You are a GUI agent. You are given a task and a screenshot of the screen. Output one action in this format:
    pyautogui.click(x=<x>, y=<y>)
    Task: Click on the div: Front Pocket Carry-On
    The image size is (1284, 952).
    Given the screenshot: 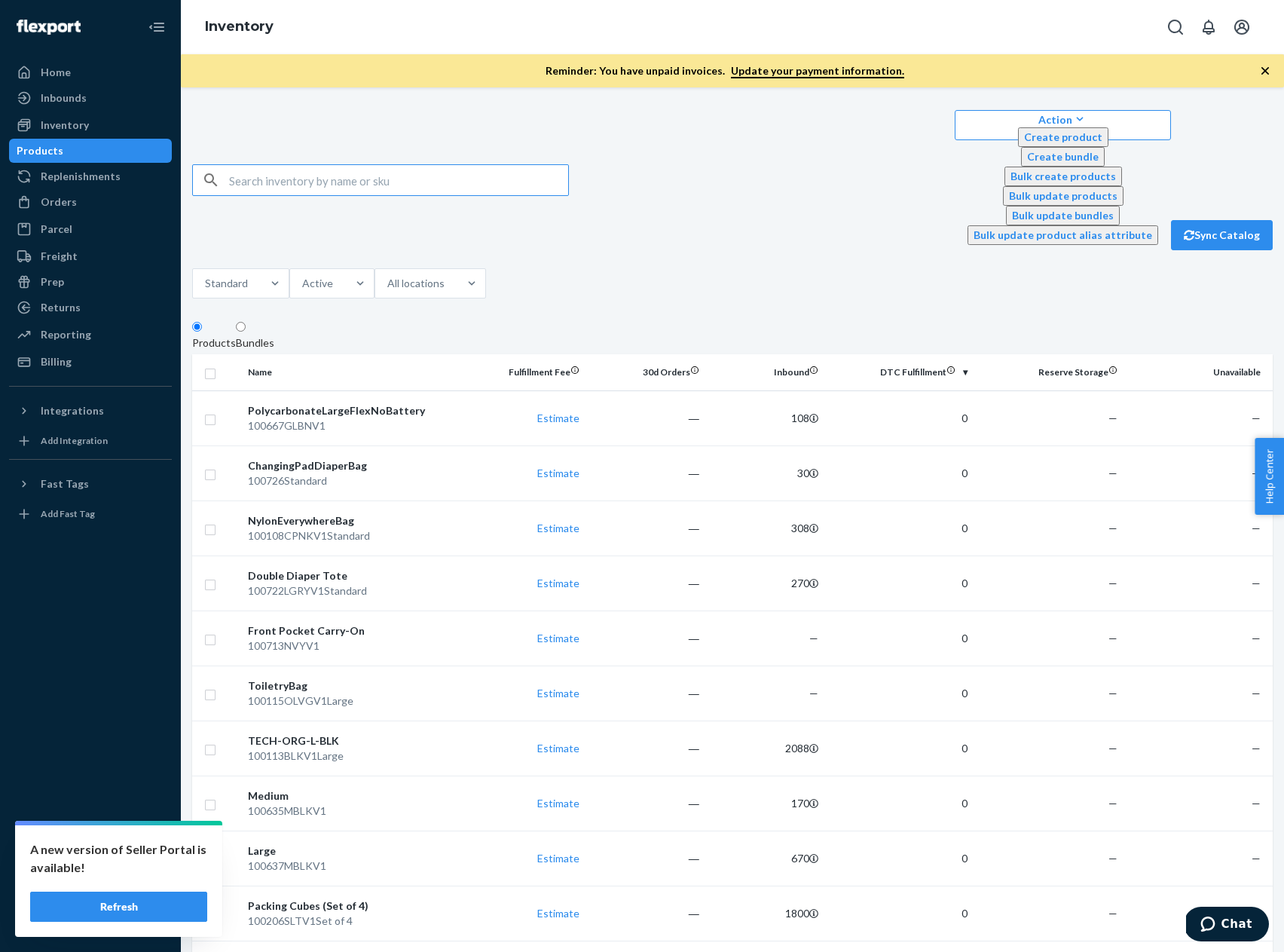 What is the action you would take?
    pyautogui.click(x=353, y=631)
    